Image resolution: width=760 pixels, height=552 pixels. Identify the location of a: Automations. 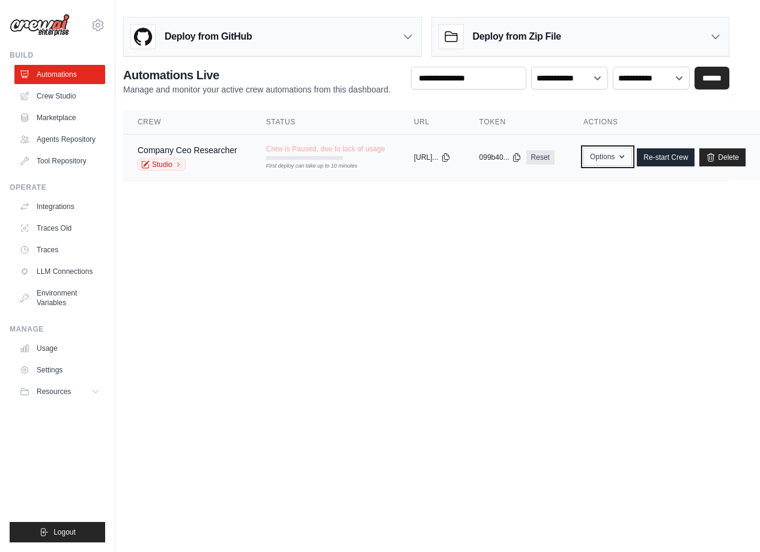
(59, 74).